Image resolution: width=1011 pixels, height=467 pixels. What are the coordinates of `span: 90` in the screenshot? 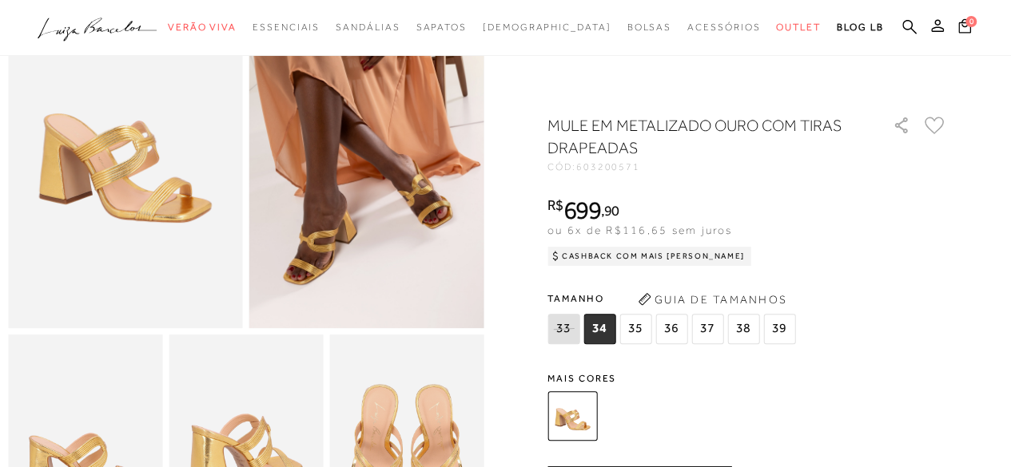 It's located at (611, 210).